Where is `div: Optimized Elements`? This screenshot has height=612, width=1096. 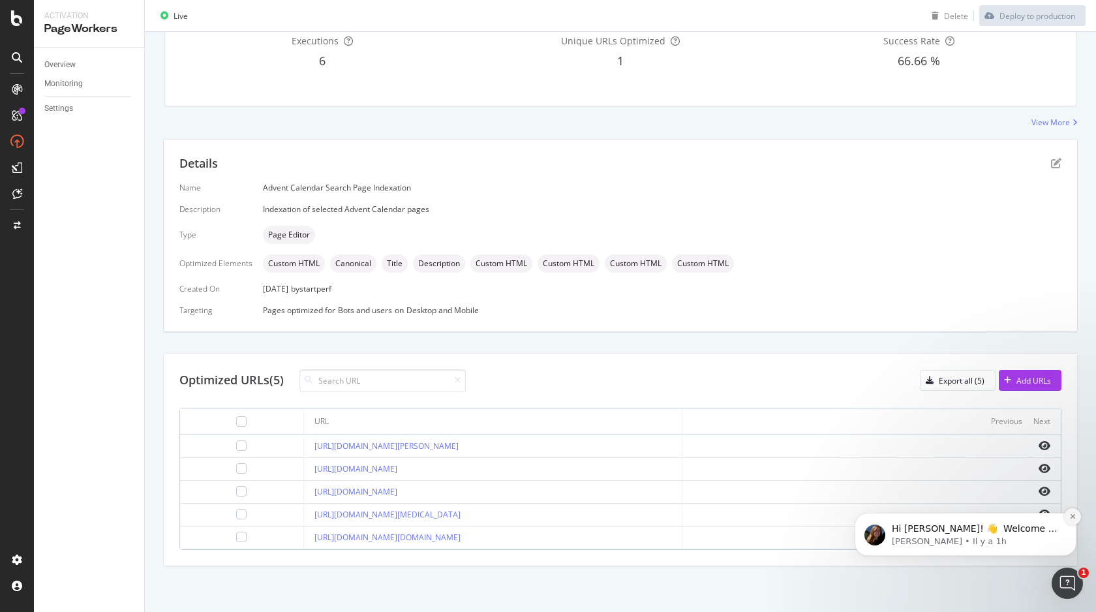 div: Optimized Elements is located at coordinates (216, 263).